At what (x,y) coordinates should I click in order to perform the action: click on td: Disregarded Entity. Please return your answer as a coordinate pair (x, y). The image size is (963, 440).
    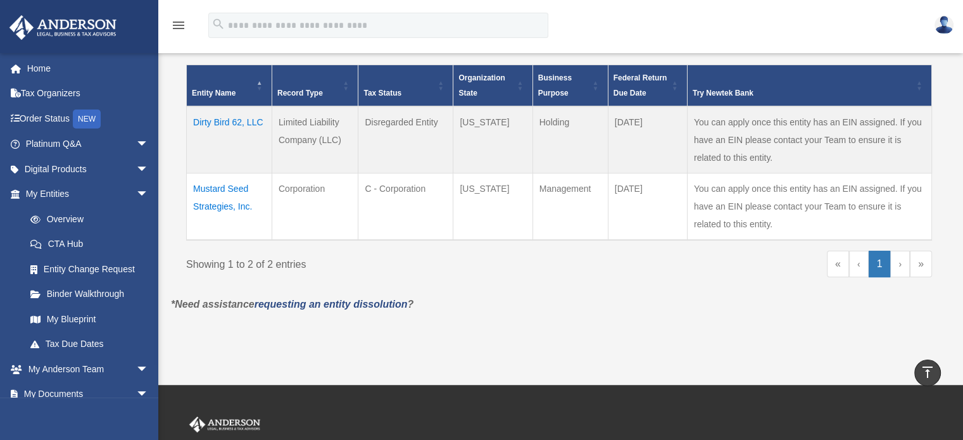
    Looking at the image, I should click on (406, 140).